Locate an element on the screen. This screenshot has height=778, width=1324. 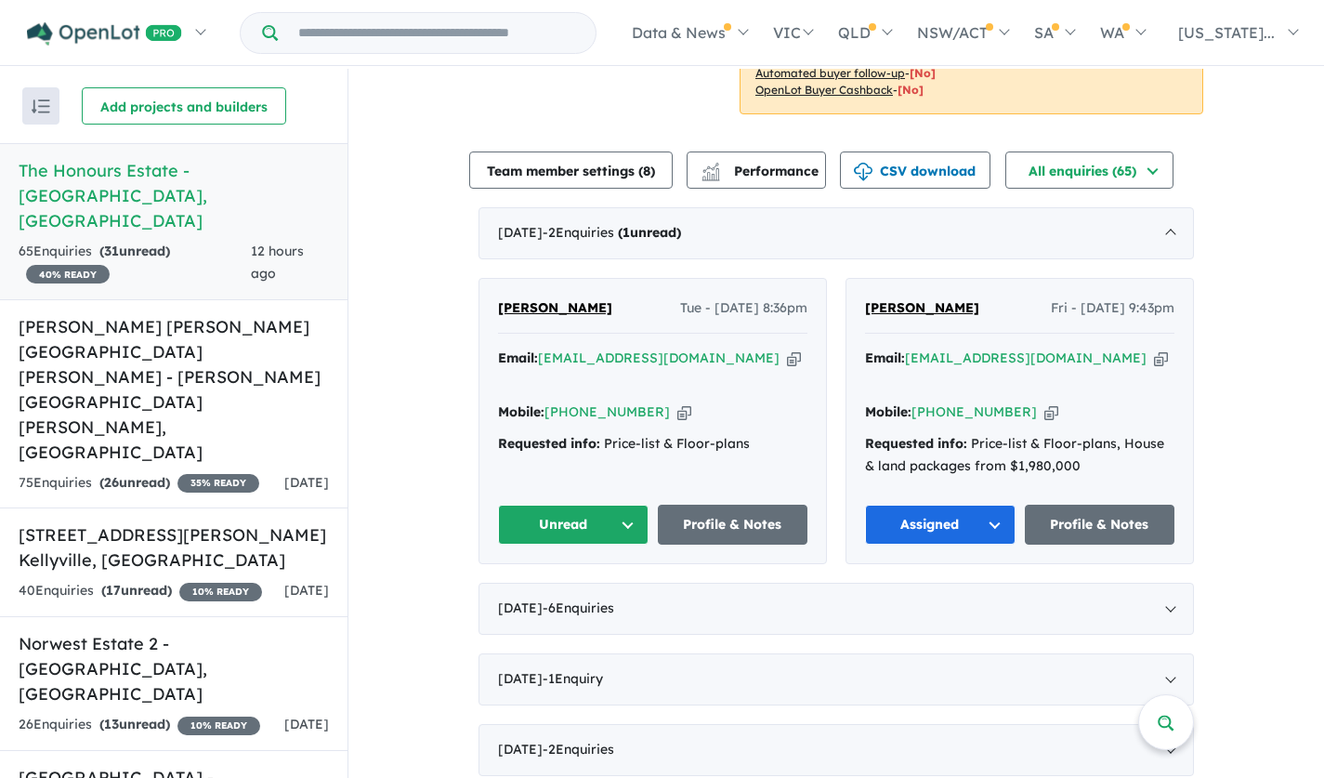
span: 40 % READY is located at coordinates (68, 274).